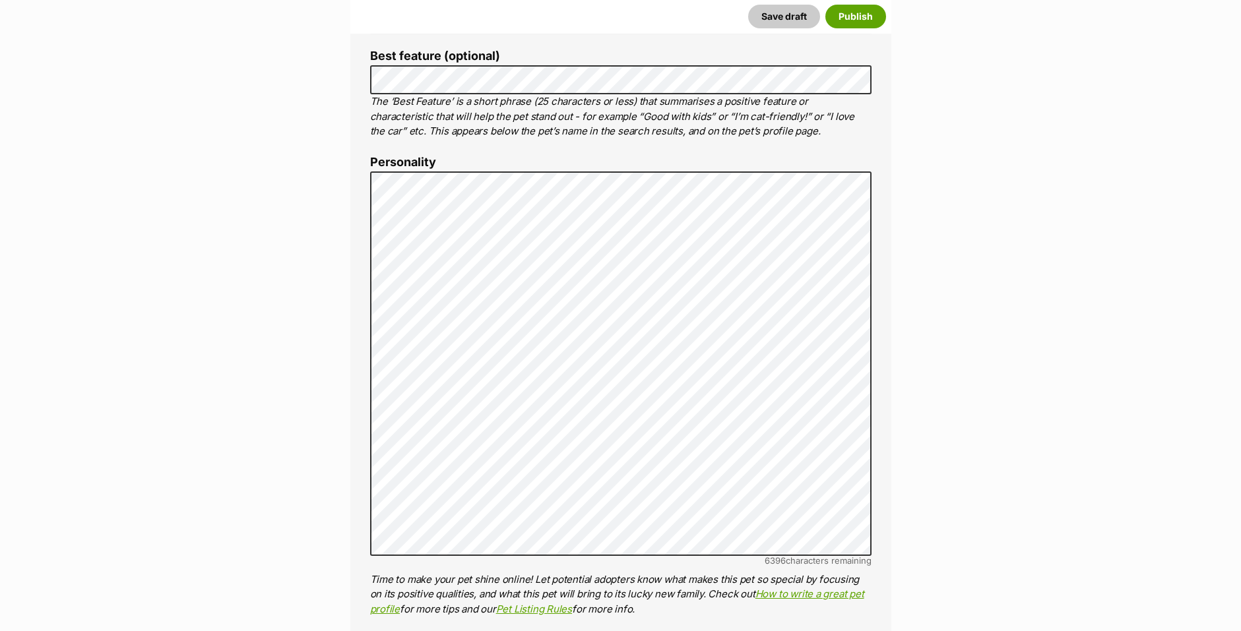  I want to click on button: Publish, so click(856, 16).